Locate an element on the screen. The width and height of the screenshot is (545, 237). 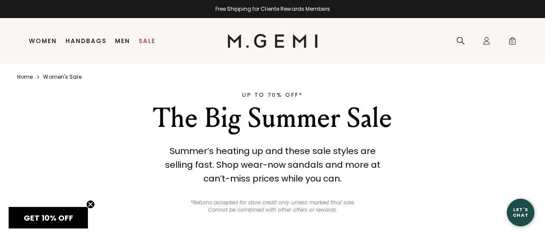
span: GET 10% OFF is located at coordinates (48, 218).